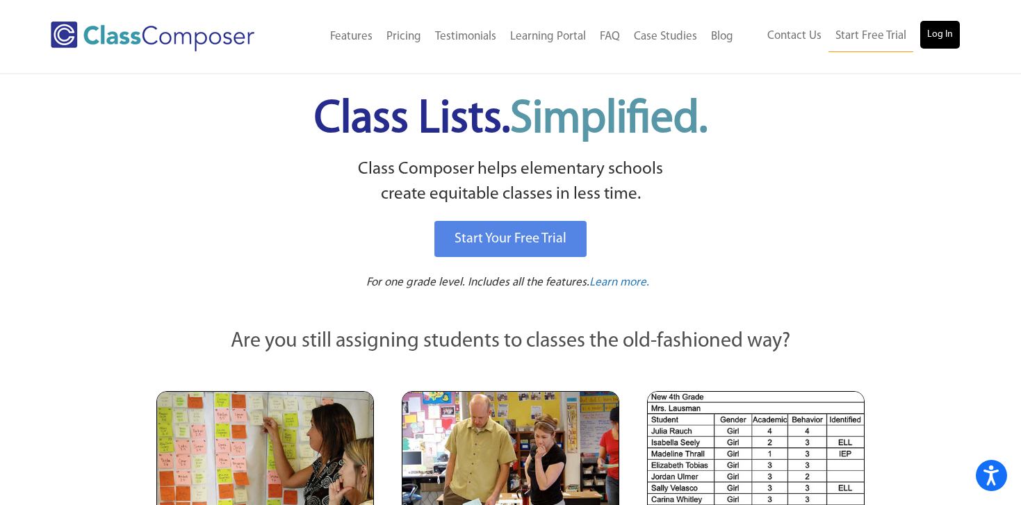 The height and width of the screenshot is (505, 1021). I want to click on a: Pricing, so click(404, 37).